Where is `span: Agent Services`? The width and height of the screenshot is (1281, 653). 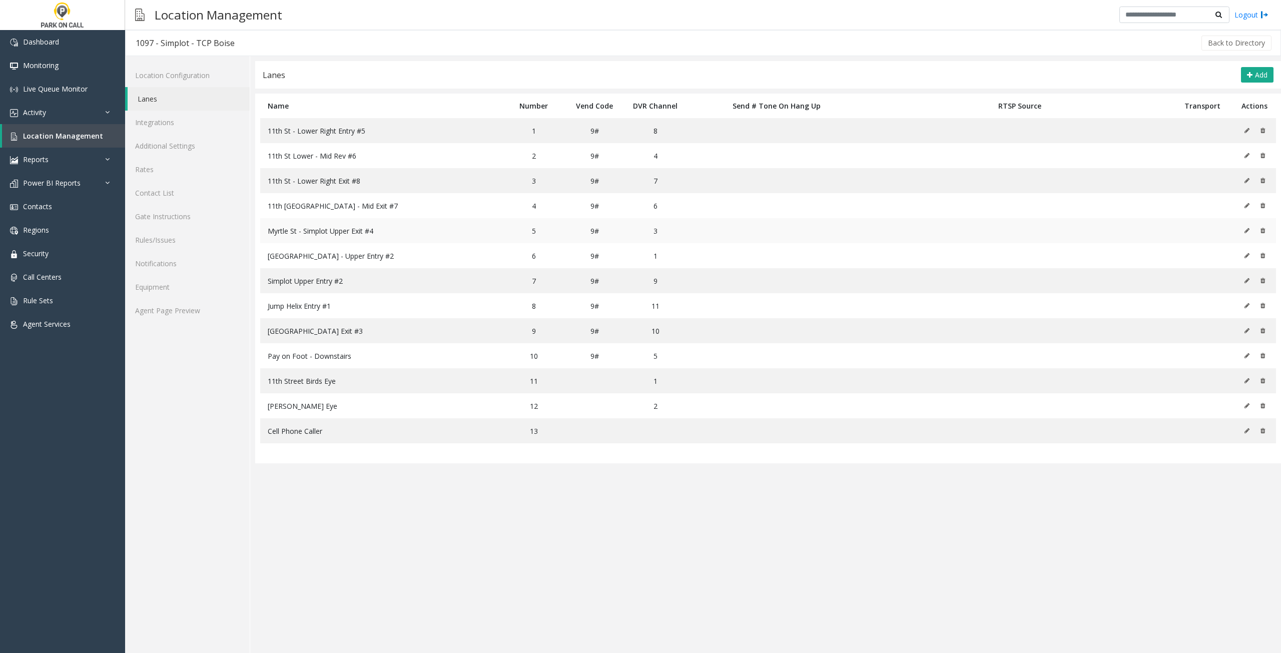 span: Agent Services is located at coordinates (47, 324).